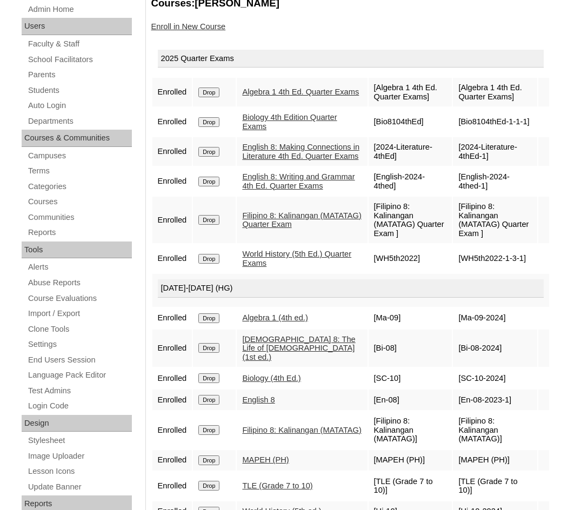 The height and width of the screenshot is (510, 561). Describe the element at coordinates (79, 9) in the screenshot. I see `a: Admin Home` at that location.